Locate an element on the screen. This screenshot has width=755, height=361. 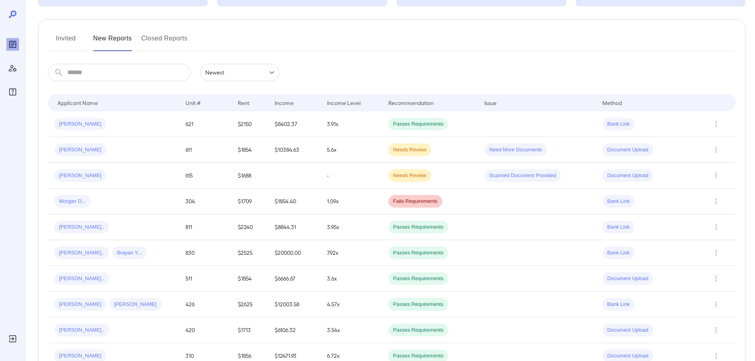
td: 511 is located at coordinates (205, 279).